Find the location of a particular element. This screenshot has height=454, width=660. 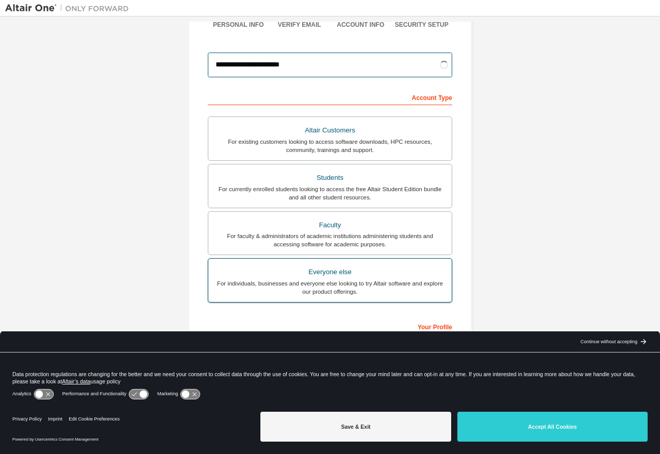

div: Faculty is located at coordinates (330, 225).